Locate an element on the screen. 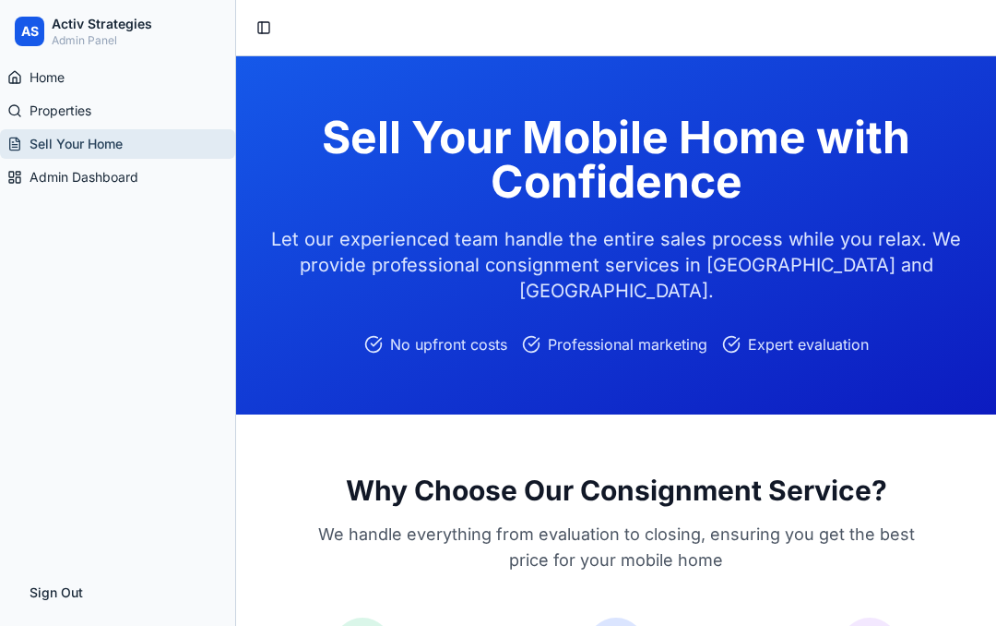 The width and height of the screenshot is (996, 626). h1: Sell Your Mobile Home with Confidence is located at coordinates (616, 160).